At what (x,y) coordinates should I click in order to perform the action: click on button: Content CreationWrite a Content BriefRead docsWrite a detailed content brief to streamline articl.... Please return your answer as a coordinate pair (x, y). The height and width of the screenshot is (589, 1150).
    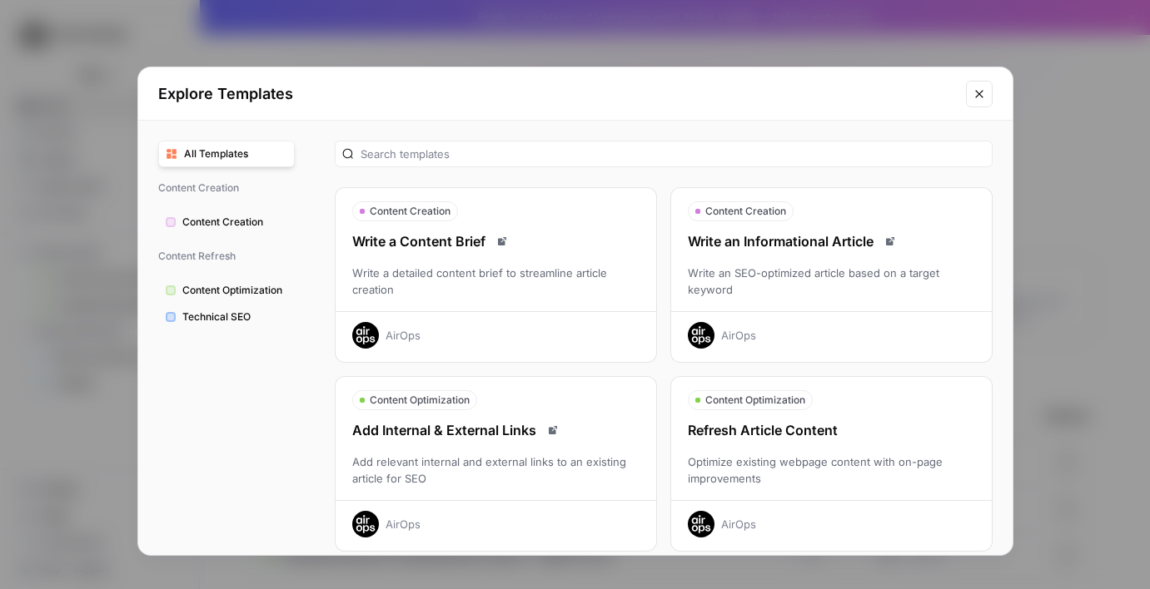
    Looking at the image, I should click on (495, 275).